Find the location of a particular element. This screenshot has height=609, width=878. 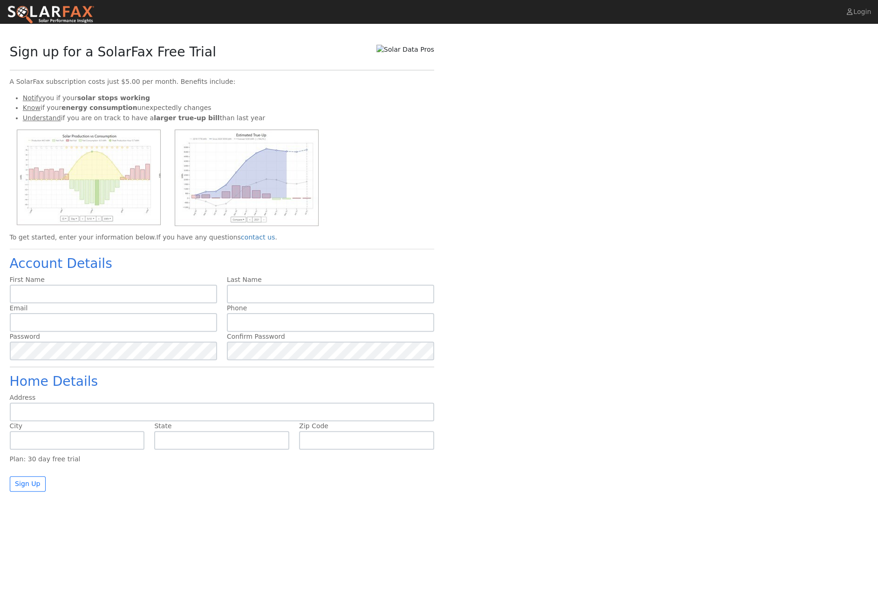

label: State is located at coordinates (163, 426).